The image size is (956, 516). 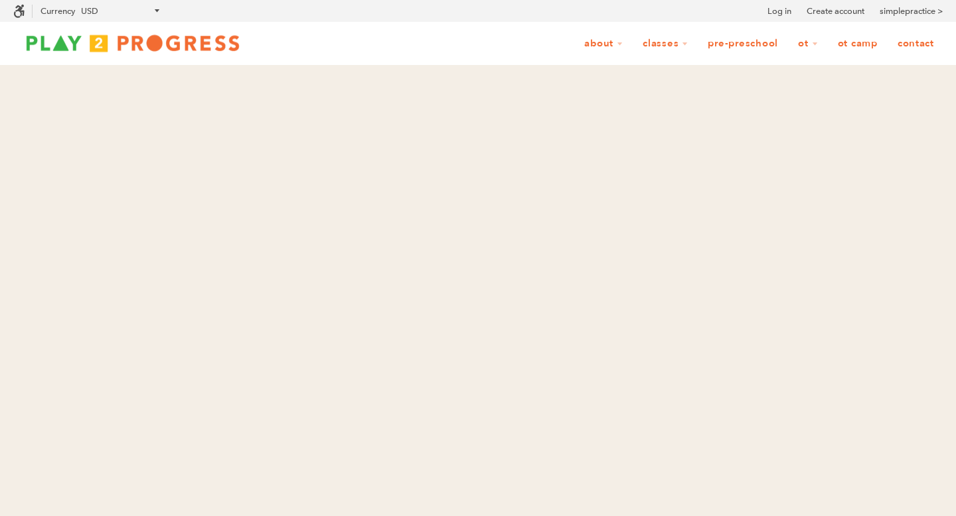 What do you see at coordinates (133, 43) in the screenshot?
I see `img: Play2Progress logo` at bounding box center [133, 43].